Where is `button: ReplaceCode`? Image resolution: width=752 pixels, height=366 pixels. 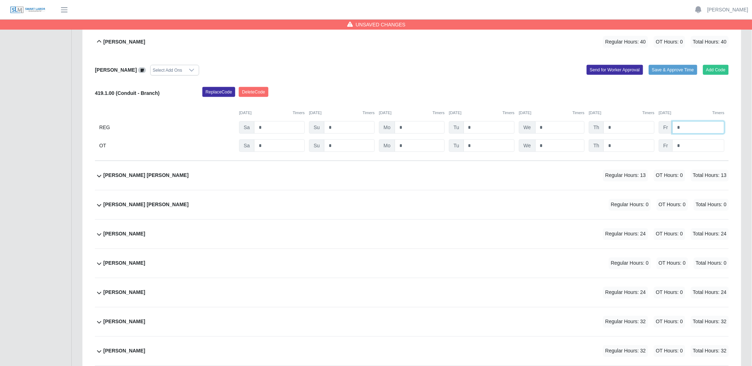
button: ReplaceCode is located at coordinates (219, 92).